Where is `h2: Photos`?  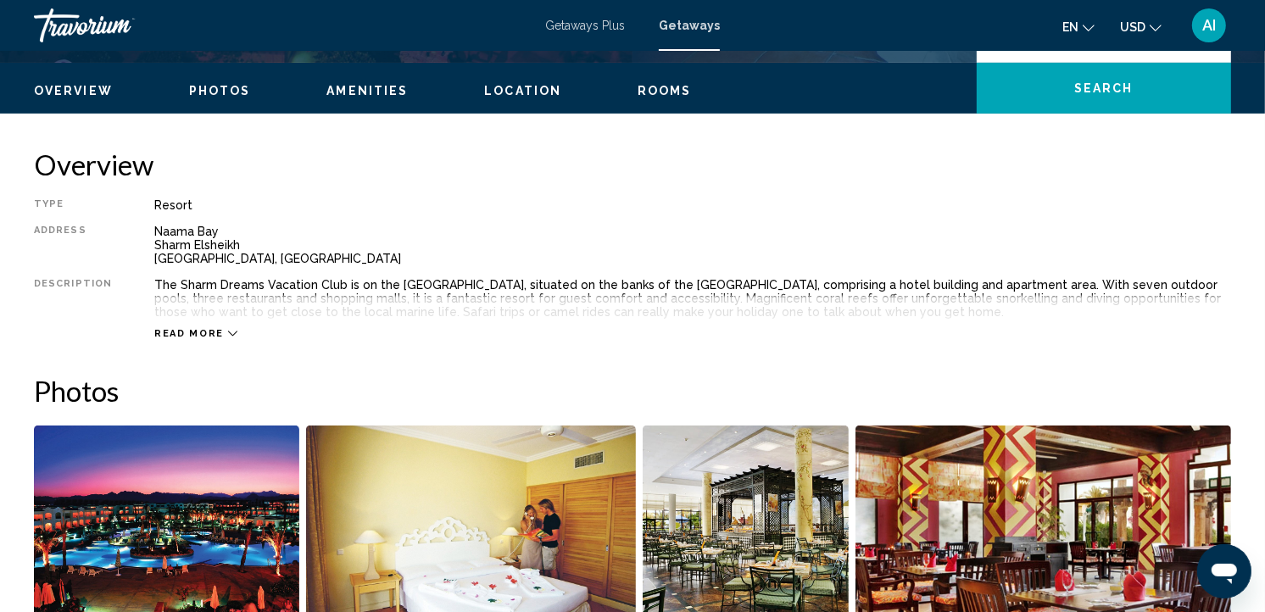
h2: Photos is located at coordinates (633, 391).